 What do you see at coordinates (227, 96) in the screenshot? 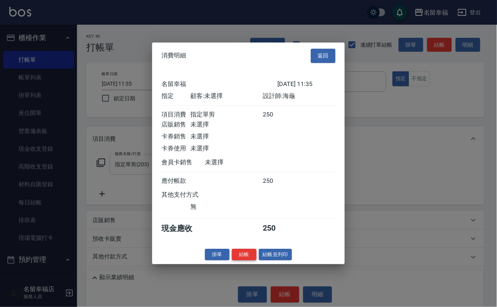
I see `div: 顧客: 未選擇` at bounding box center [227, 96].